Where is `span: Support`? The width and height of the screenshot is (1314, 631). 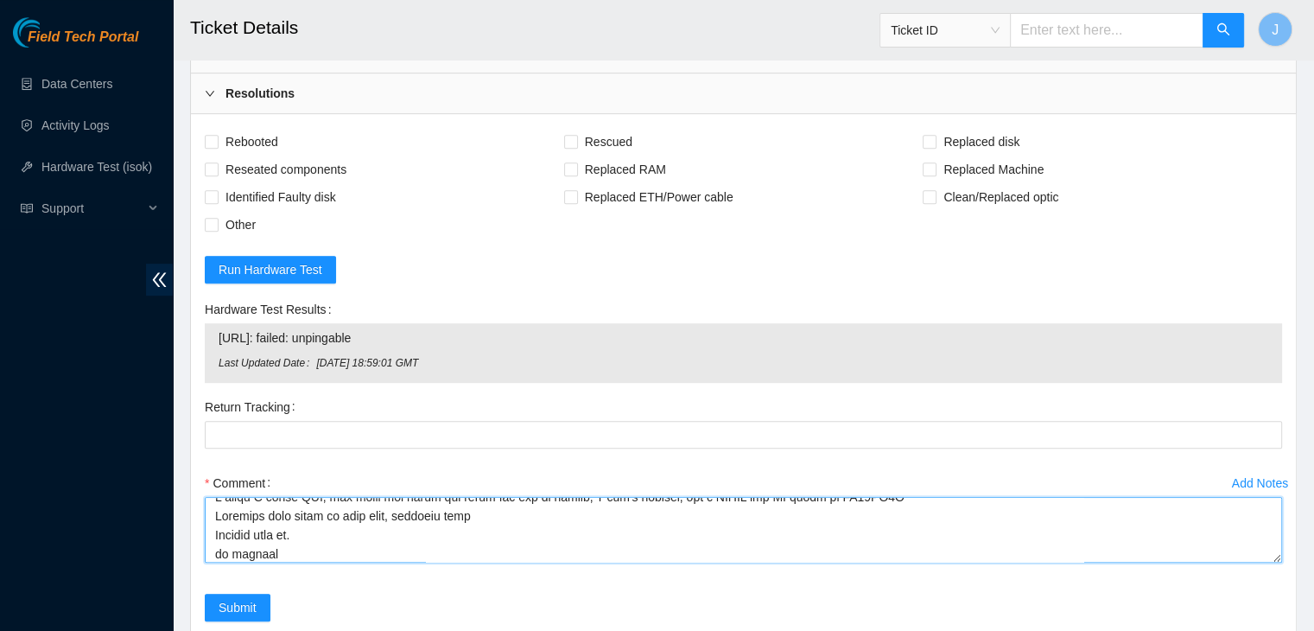 span: Support is located at coordinates (92, 208).